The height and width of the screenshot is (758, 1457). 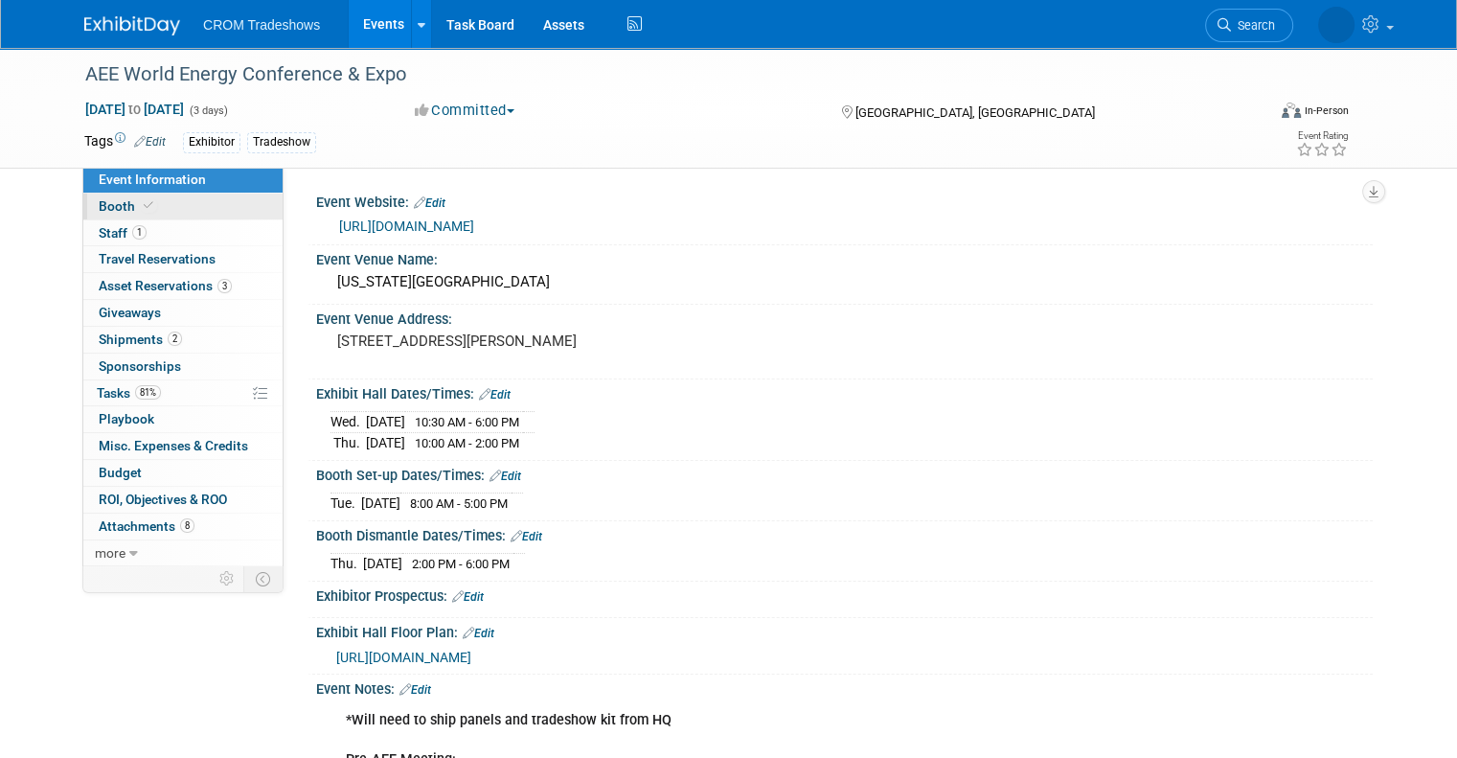 I want to click on div: Event Venue Name:, so click(x=844, y=257).